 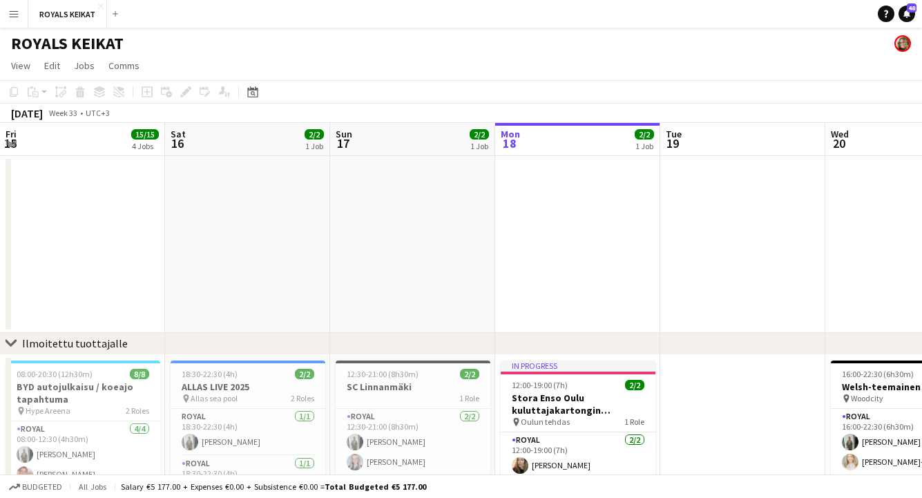 I want to click on span: 12:00-19:00 (7h), so click(x=539, y=385).